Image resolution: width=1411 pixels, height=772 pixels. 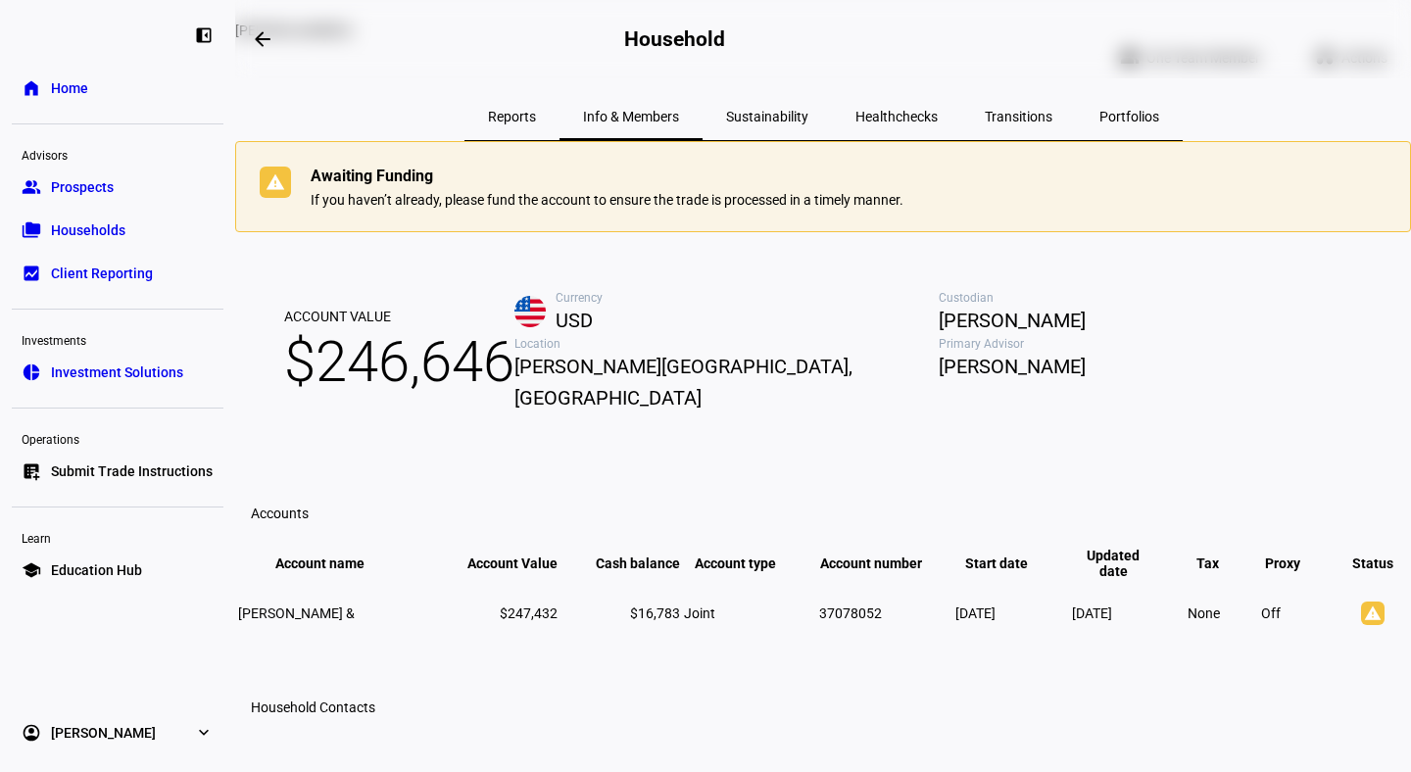 What do you see at coordinates (631, 117) in the screenshot?
I see `span: Info & Members` at bounding box center [631, 117].